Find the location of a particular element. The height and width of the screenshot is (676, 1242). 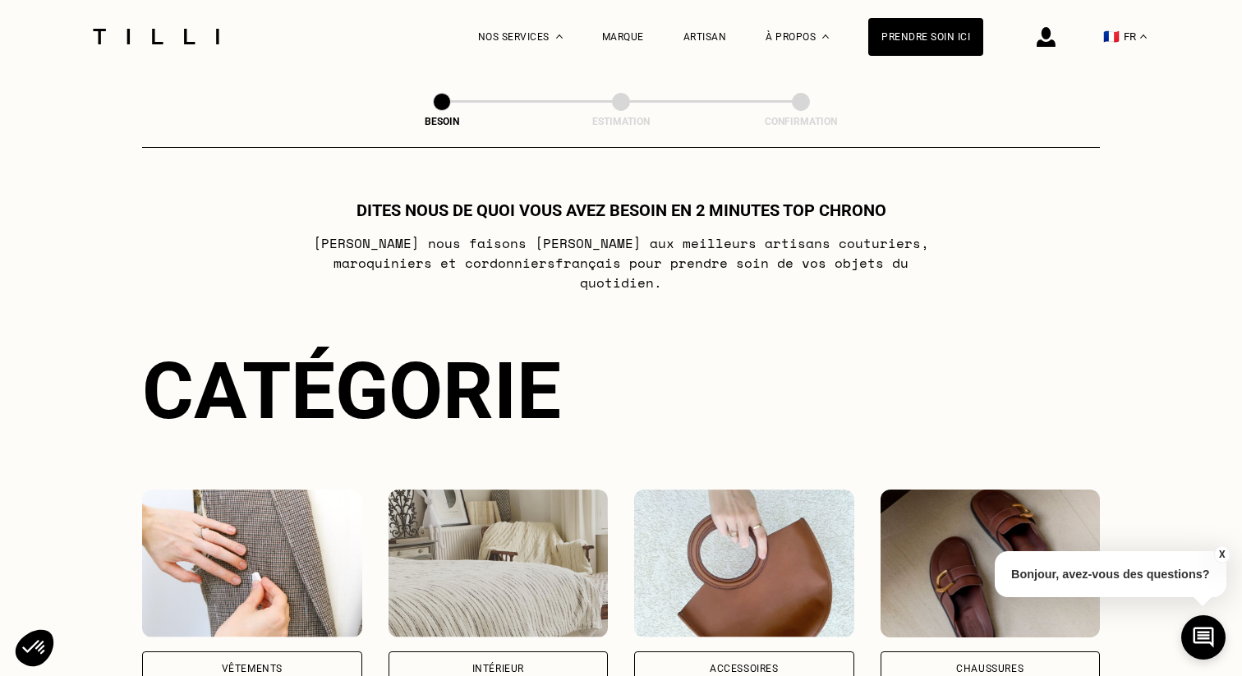

img: Menu déroulant à propos is located at coordinates (826, 36).